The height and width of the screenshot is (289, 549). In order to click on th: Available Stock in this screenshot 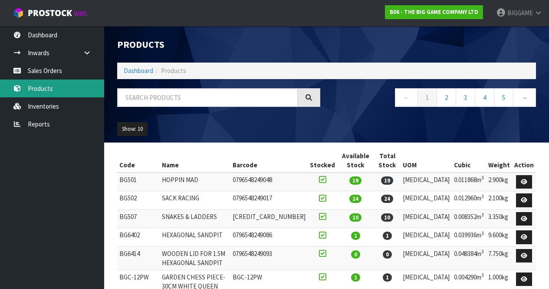, I will do `click(356, 161)`.